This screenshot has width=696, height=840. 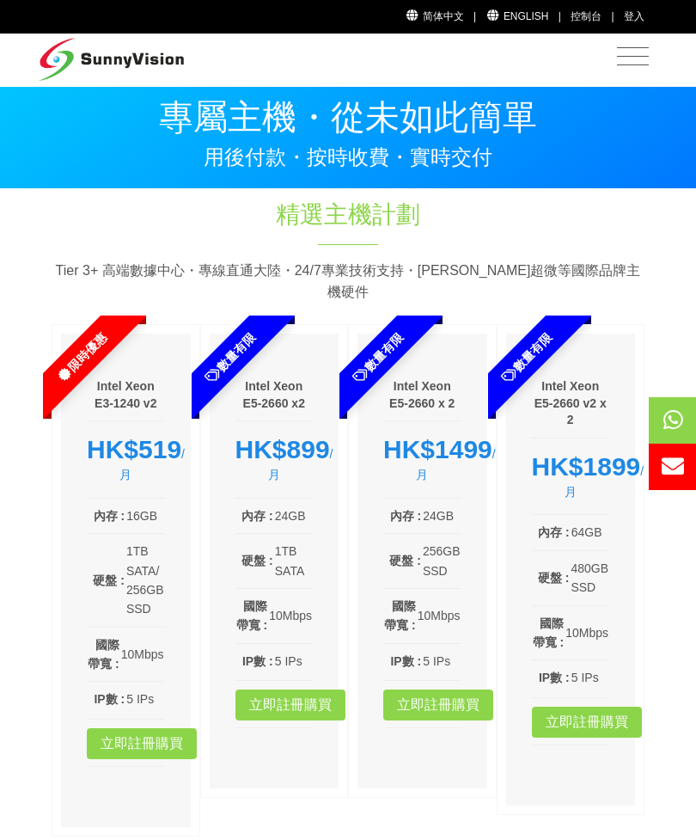 I want to click on a: 登入, so click(x=635, y=16).